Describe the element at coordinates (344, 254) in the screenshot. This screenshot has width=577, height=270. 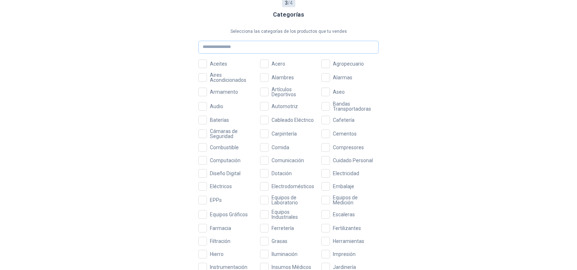
I see `span: Impresión` at that location.